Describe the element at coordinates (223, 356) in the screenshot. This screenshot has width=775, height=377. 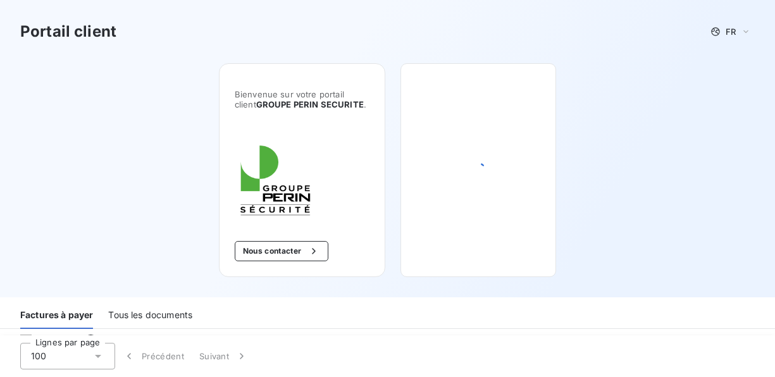
I see `button: Suivant` at that location.